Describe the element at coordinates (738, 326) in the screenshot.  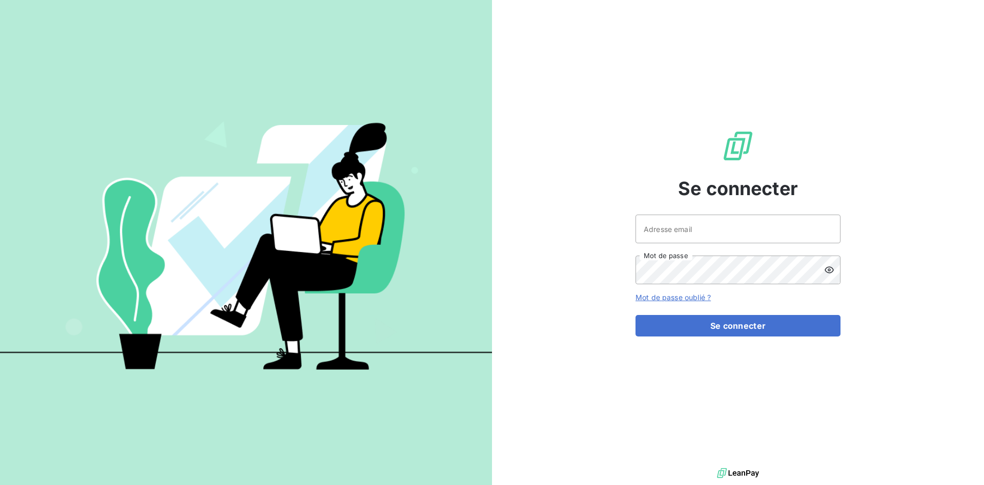
I see `button: Se connecter` at that location.